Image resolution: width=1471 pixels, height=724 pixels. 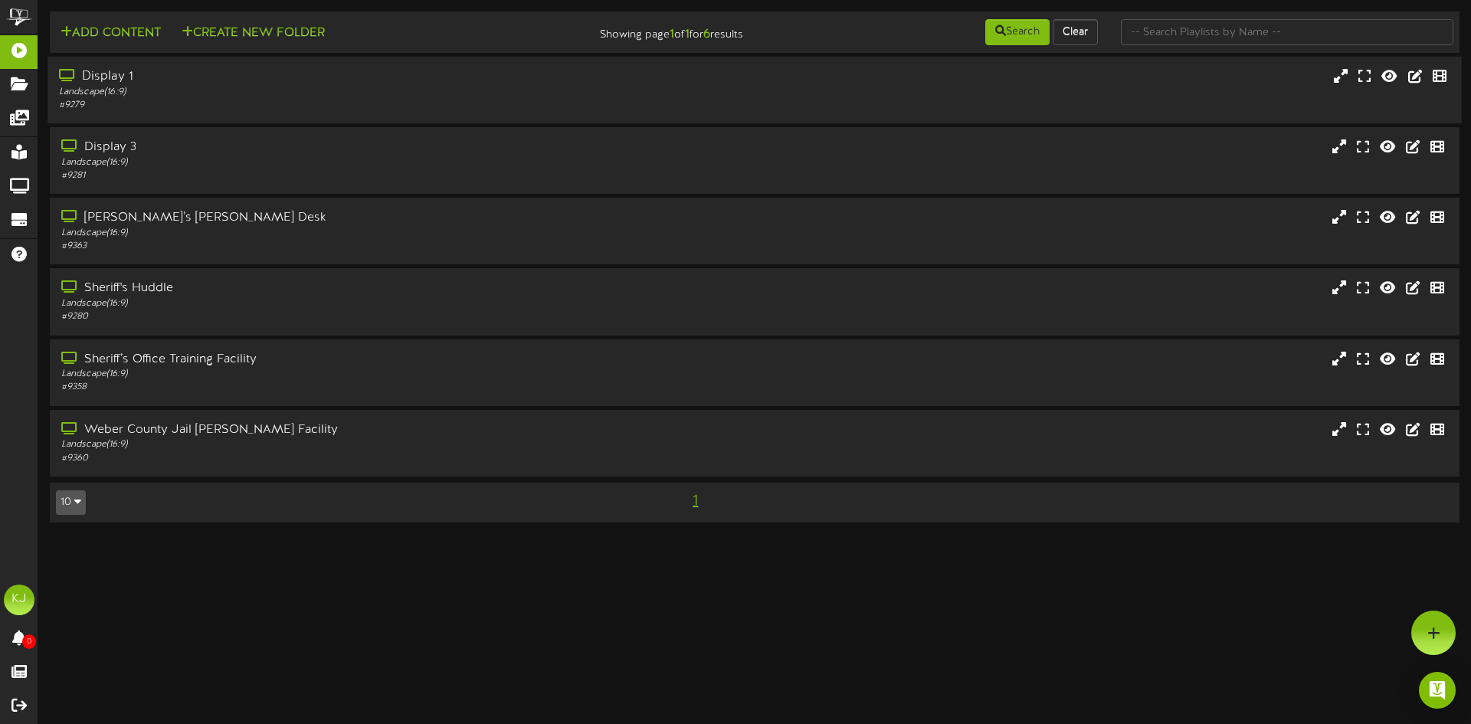 What do you see at coordinates (29, 641) in the screenshot?
I see `span: 0` at bounding box center [29, 641].